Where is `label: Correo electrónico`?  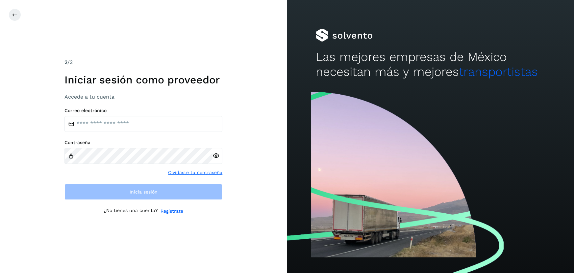 label: Correo electrónico is located at coordinates (144, 110).